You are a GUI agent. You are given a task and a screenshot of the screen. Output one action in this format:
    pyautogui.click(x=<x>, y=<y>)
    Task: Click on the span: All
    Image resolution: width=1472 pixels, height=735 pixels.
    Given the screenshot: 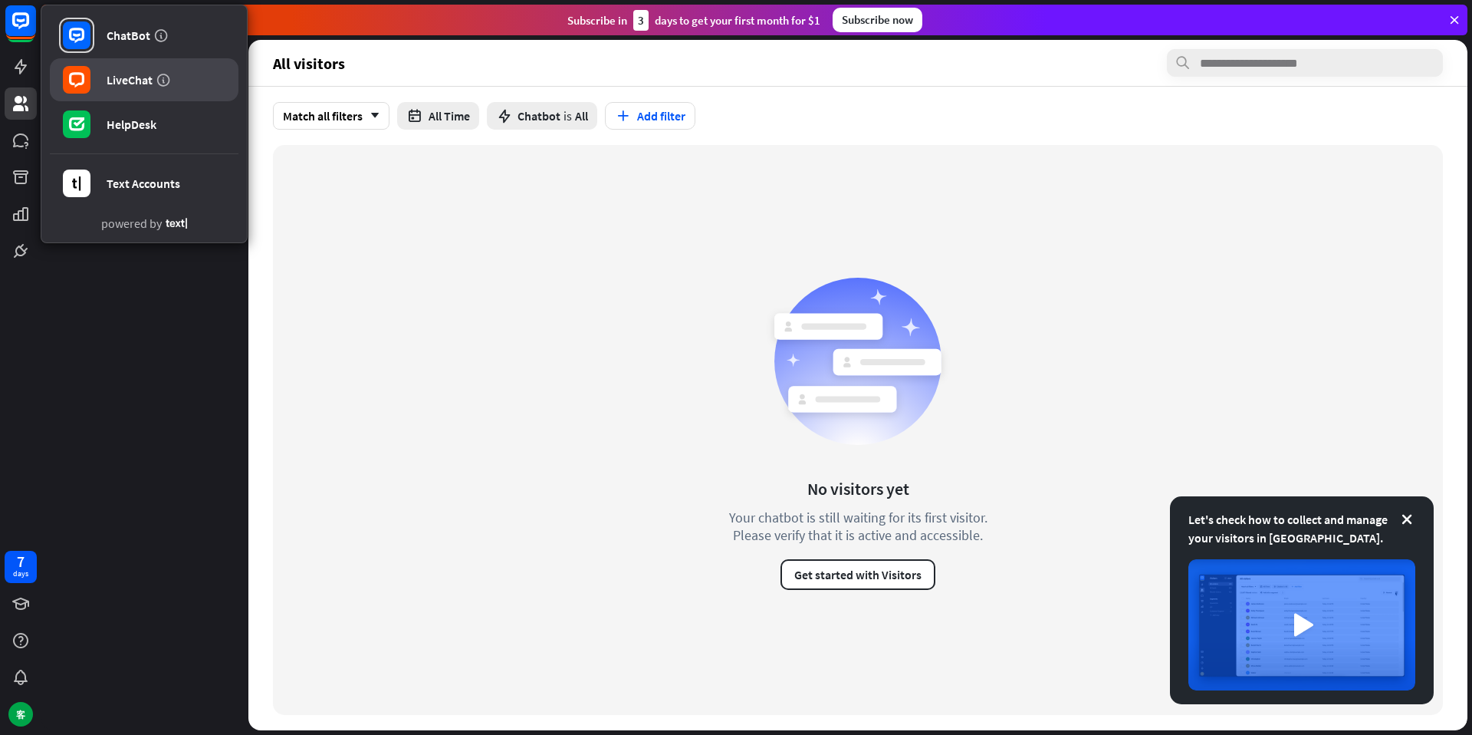 What is the action you would take?
    pyautogui.click(x=581, y=116)
    